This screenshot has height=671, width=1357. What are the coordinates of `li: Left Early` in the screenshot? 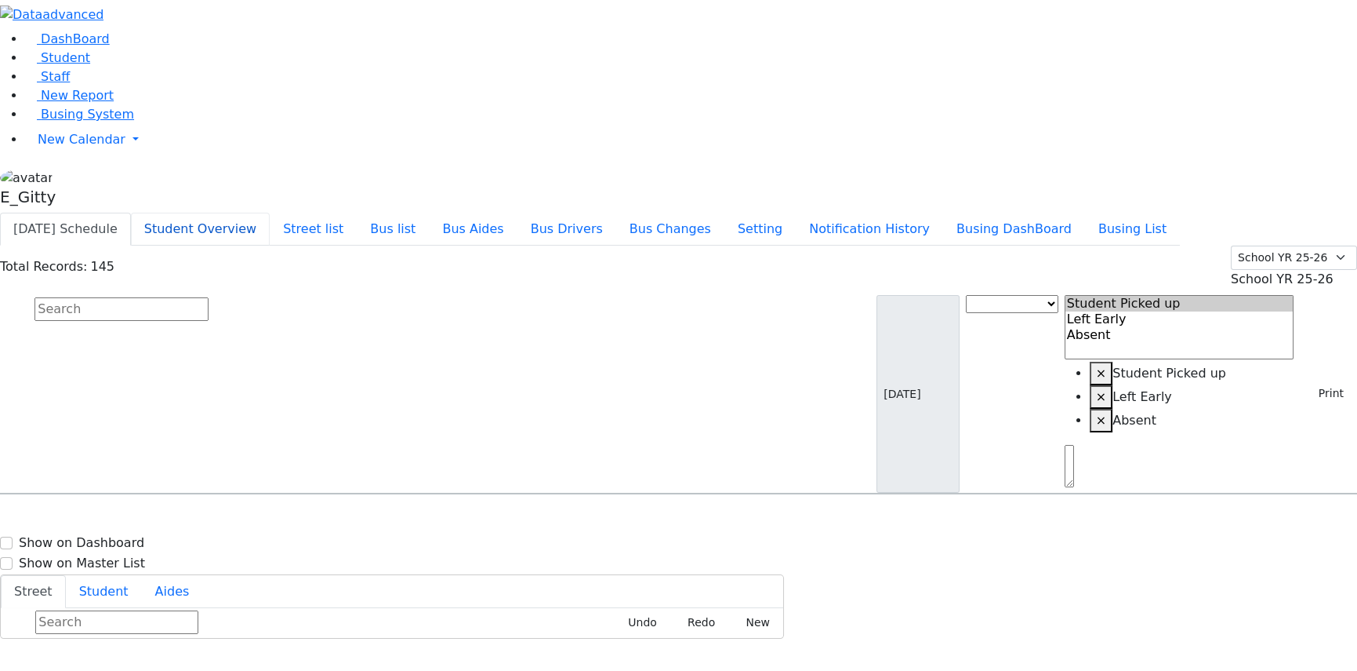 It's located at (1192, 397).